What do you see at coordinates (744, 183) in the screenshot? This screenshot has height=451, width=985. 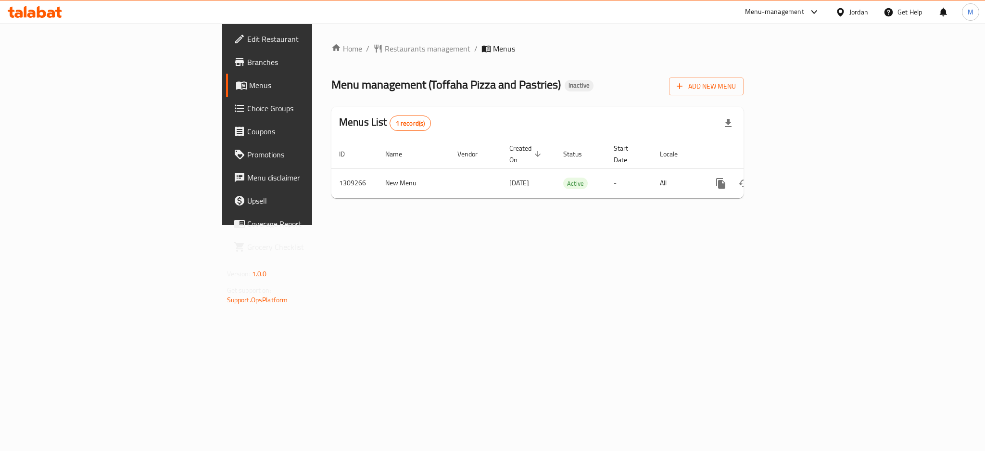 I see `button: Change Status` at bounding box center [744, 183].